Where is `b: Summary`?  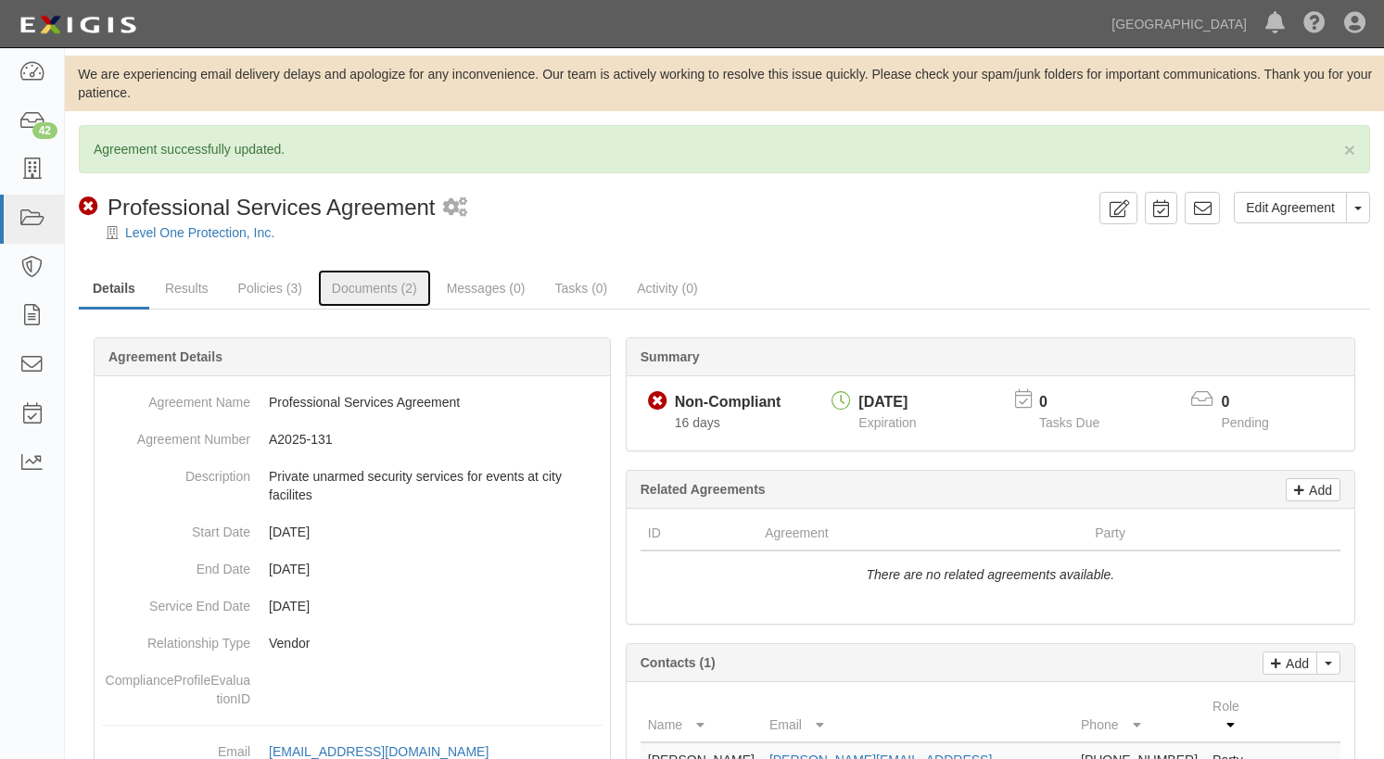
b: Summary is located at coordinates (670, 357).